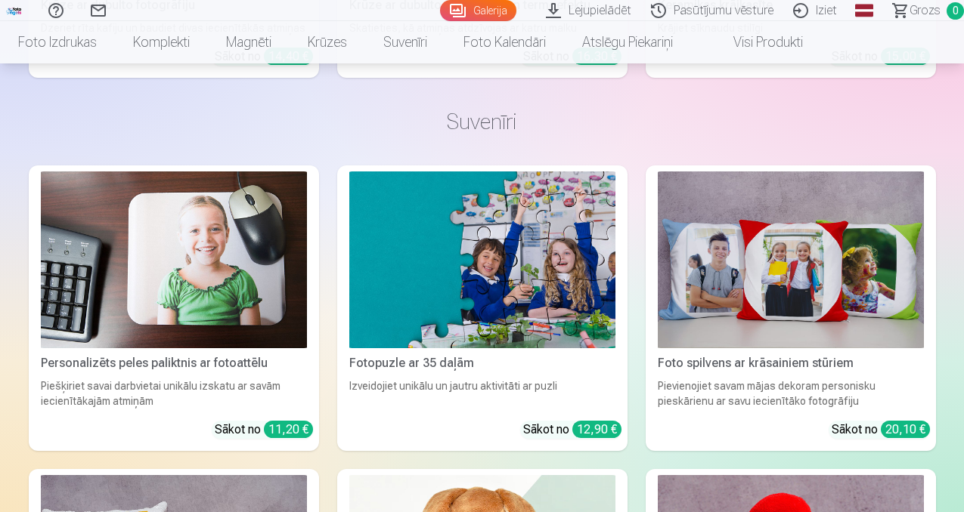  What do you see at coordinates (791, 260) in the screenshot?
I see `img: Foto spilvens ar krāsainiem stūriem` at bounding box center [791, 260].